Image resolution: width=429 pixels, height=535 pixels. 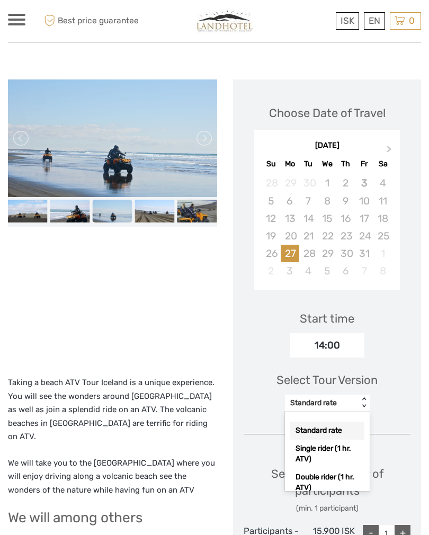 What do you see at coordinates (327, 271) in the screenshot?
I see `div: Choose Wednesday, November 5th, 2025` at bounding box center [327, 271].